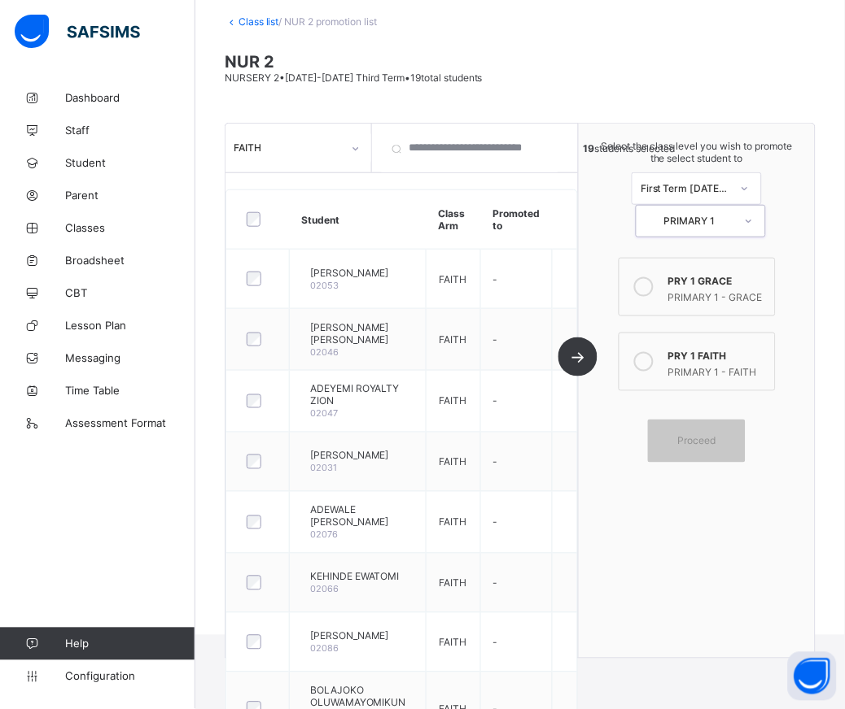 The image size is (845, 709). Describe the element at coordinates (516, 220) in the screenshot. I see `th: Promoted to` at that location.